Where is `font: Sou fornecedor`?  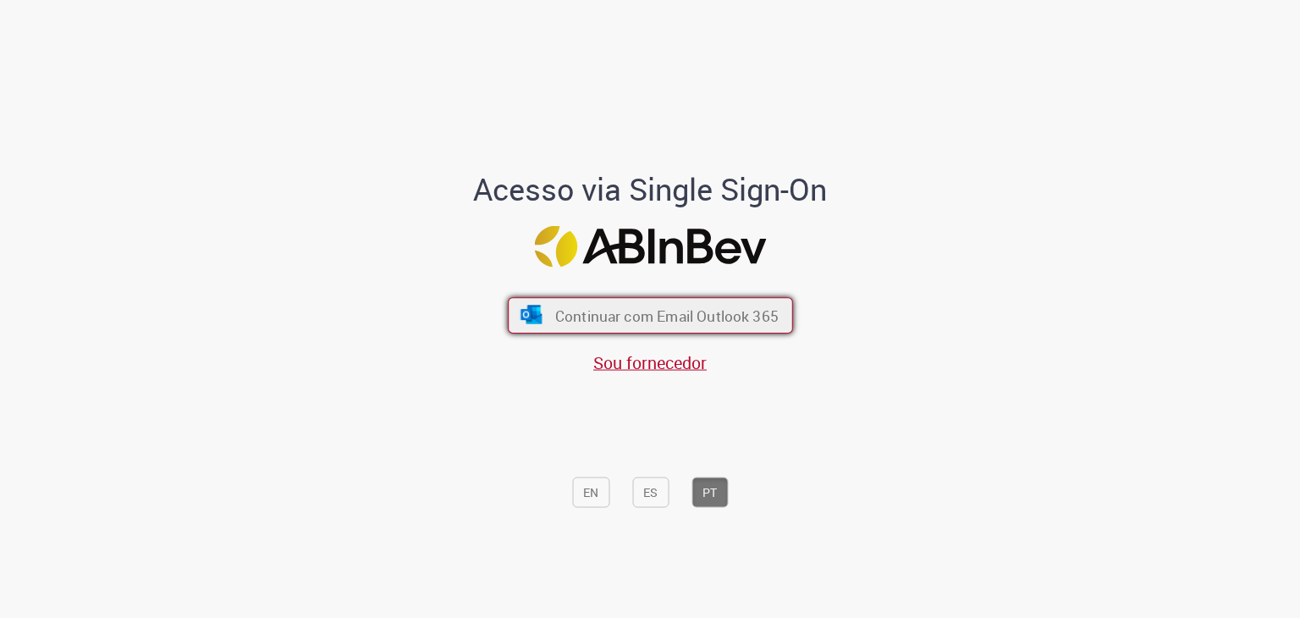
font: Sou fornecedor is located at coordinates (650, 362).